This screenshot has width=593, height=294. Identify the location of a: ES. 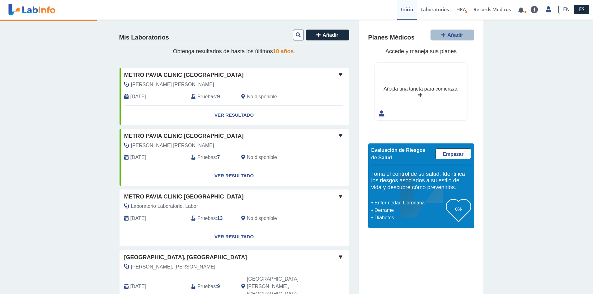
(582, 9).